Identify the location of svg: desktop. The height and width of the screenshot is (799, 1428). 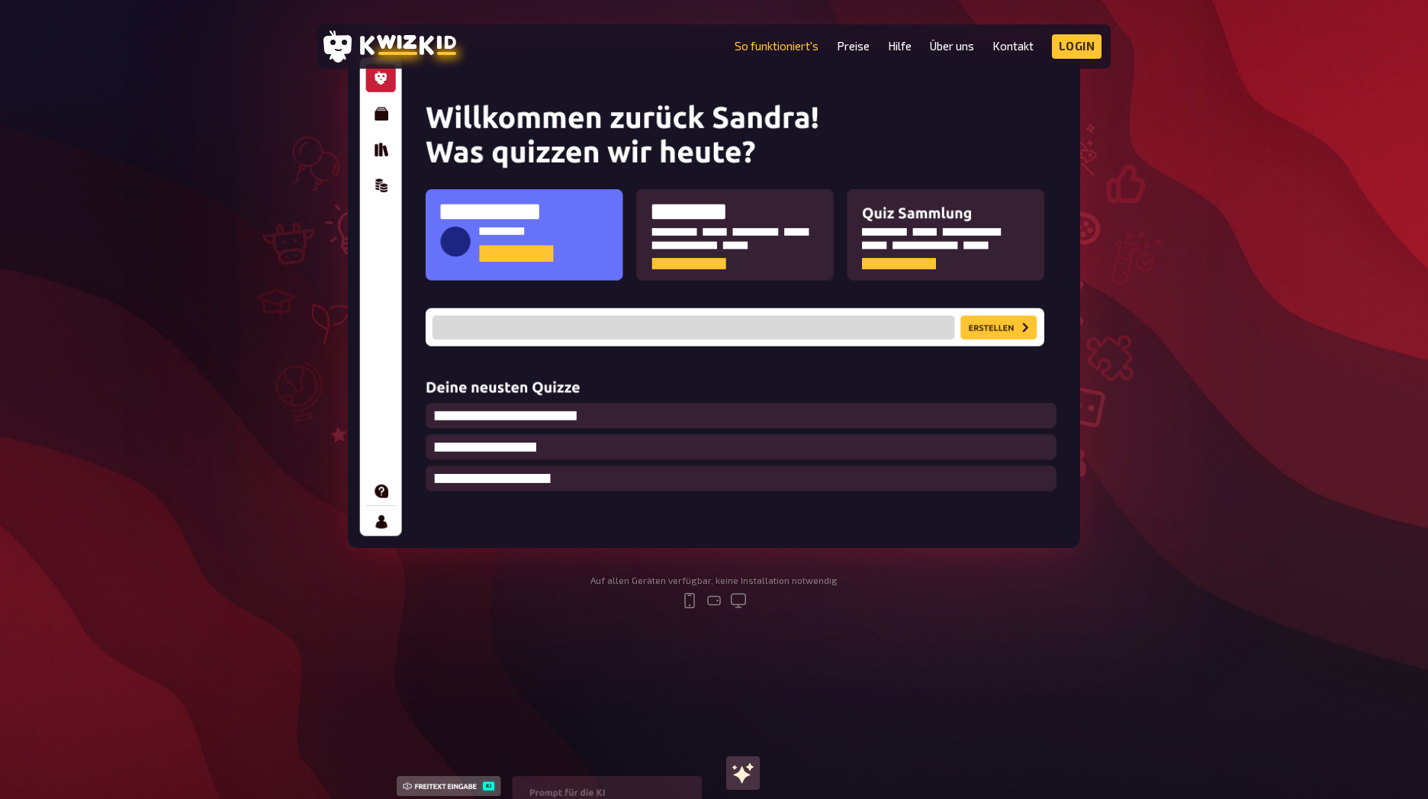
(739, 600).